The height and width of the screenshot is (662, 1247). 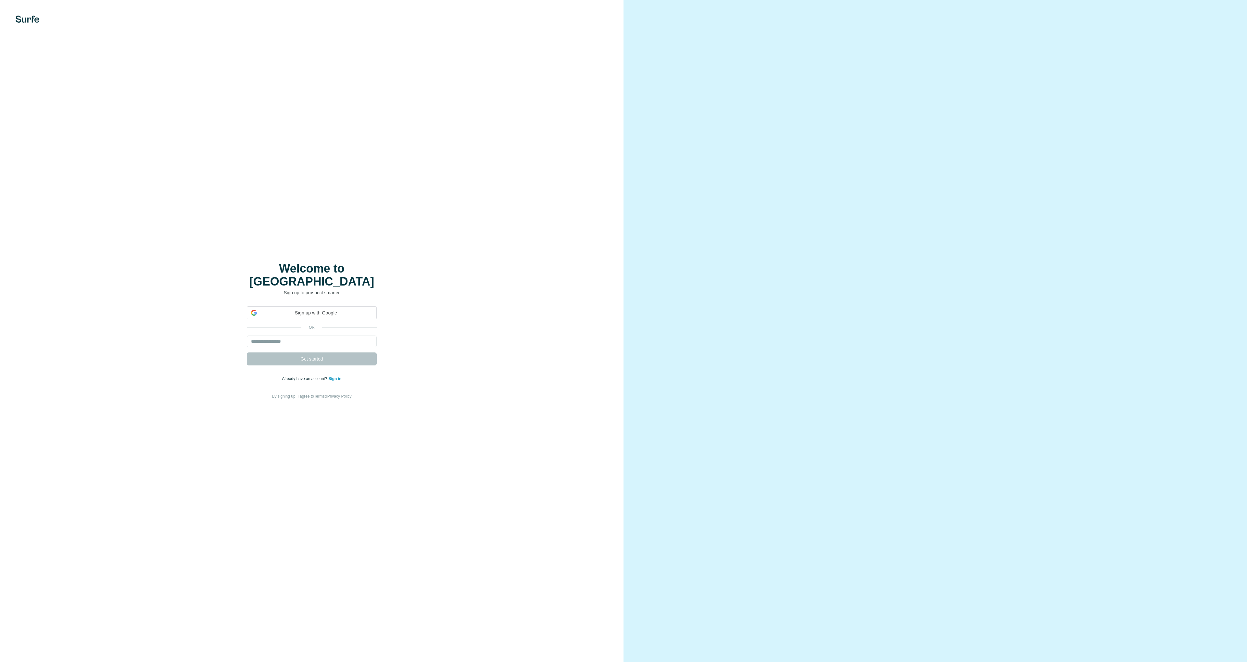 What do you see at coordinates (335, 379) in the screenshot?
I see `a: Sign in` at bounding box center [335, 379].